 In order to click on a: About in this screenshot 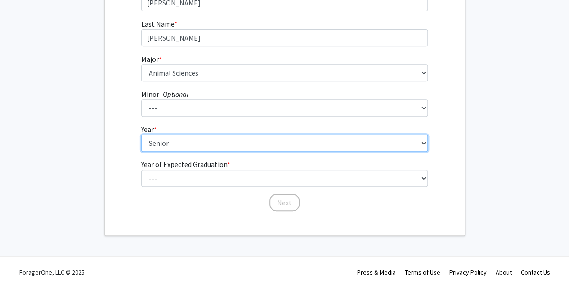, I will do `click(504, 272)`.